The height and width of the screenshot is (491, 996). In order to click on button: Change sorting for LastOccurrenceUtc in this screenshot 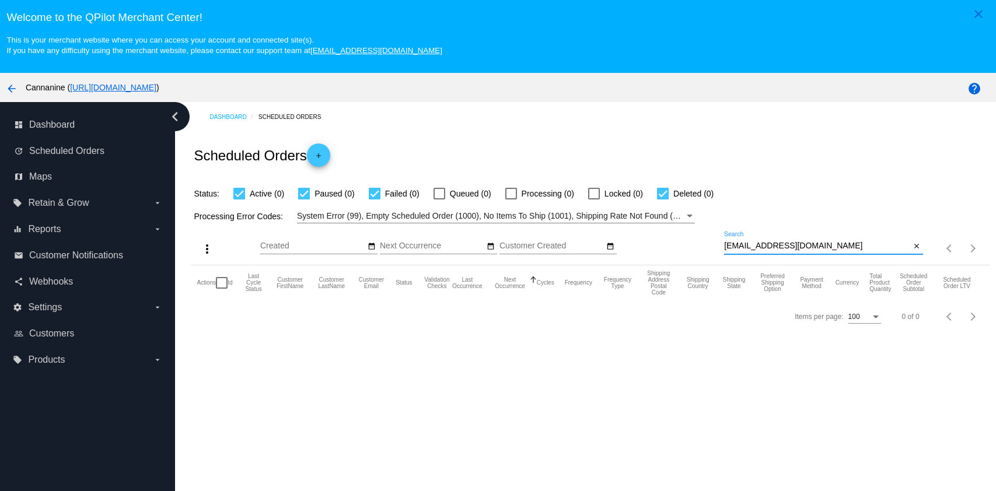, I will do `click(467, 283)`.